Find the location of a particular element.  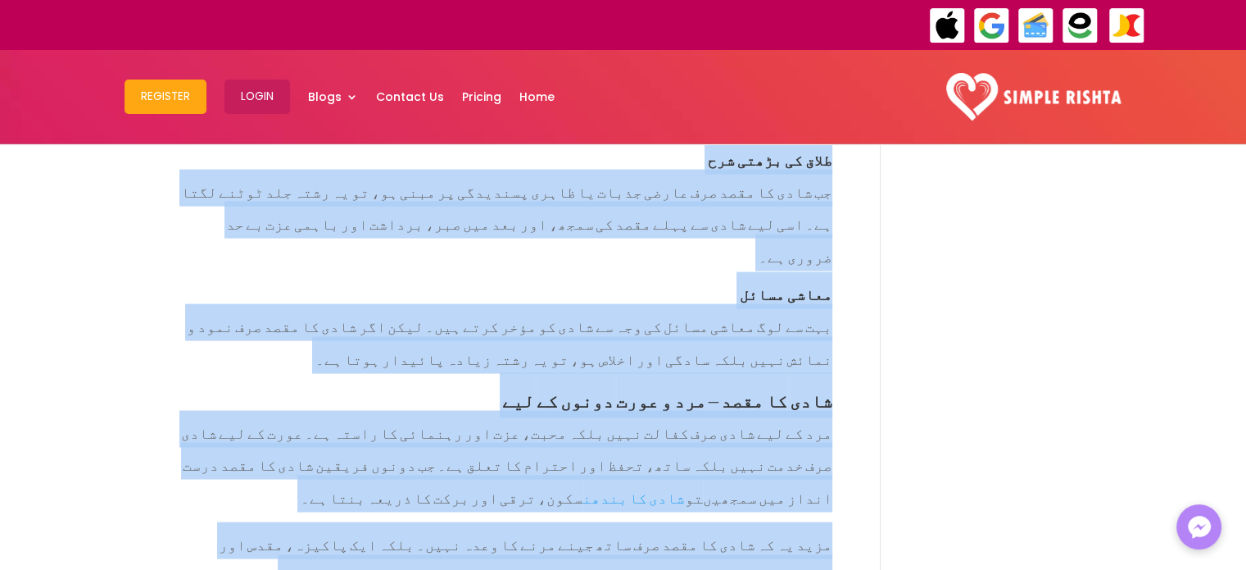

a: شادی کا بندھن is located at coordinates (633, 493).